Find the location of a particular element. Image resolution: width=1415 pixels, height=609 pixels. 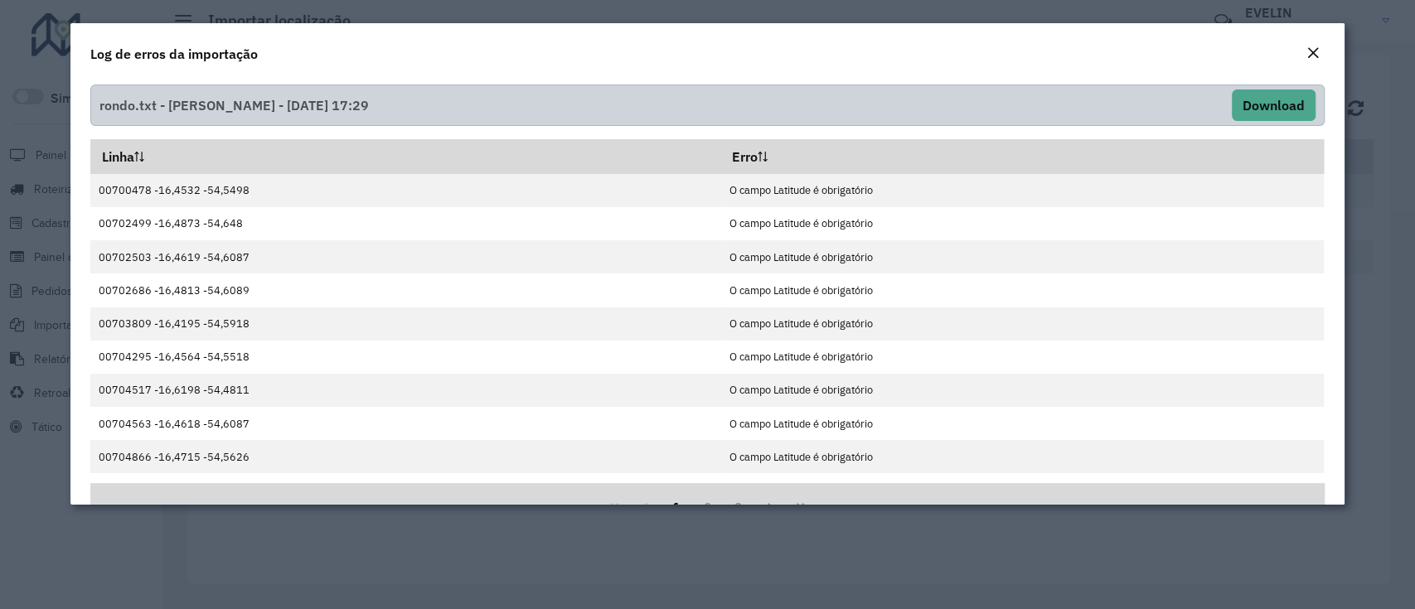

td: 00704866 -16,4715 -54,5626 is located at coordinates (405, 457).